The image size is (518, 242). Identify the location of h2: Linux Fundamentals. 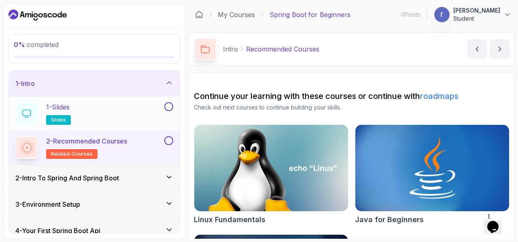
(230, 219).